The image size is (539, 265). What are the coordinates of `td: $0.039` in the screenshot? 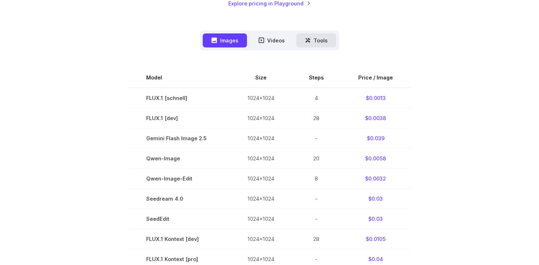 It's located at (376, 139).